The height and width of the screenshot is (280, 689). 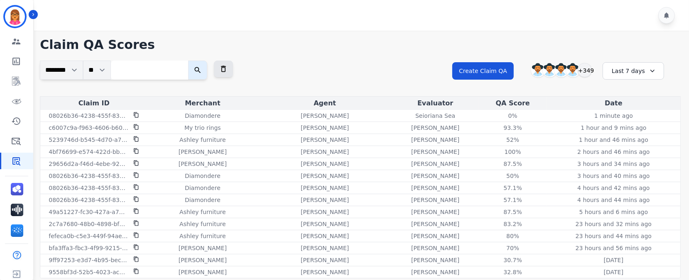 I want to click on p: 1 hour and 46 mins ago, so click(x=613, y=140).